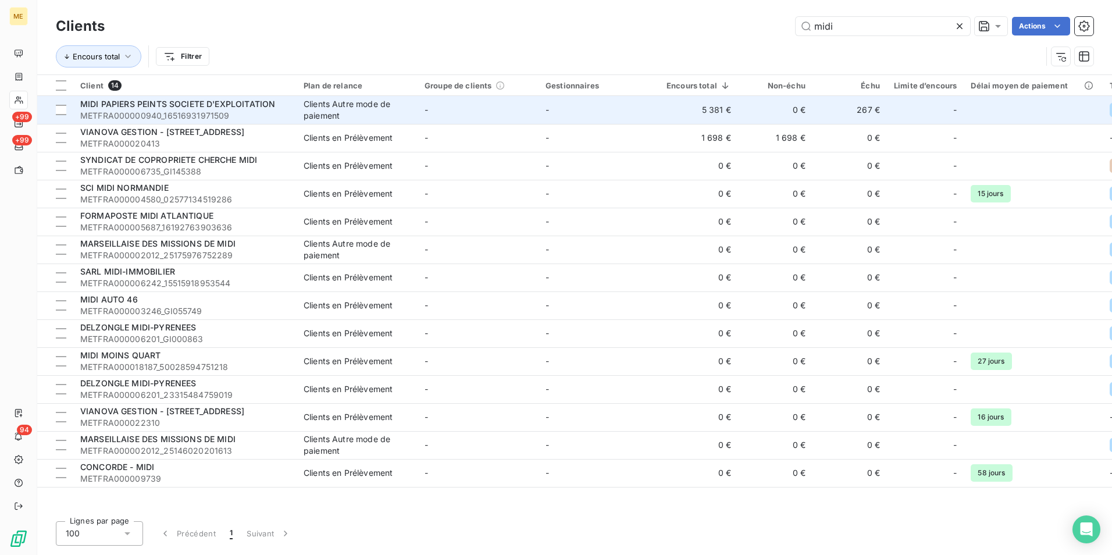 Image resolution: width=1112 pixels, height=555 pixels. What do you see at coordinates (231, 533) in the screenshot?
I see `span: 1` at bounding box center [231, 533].